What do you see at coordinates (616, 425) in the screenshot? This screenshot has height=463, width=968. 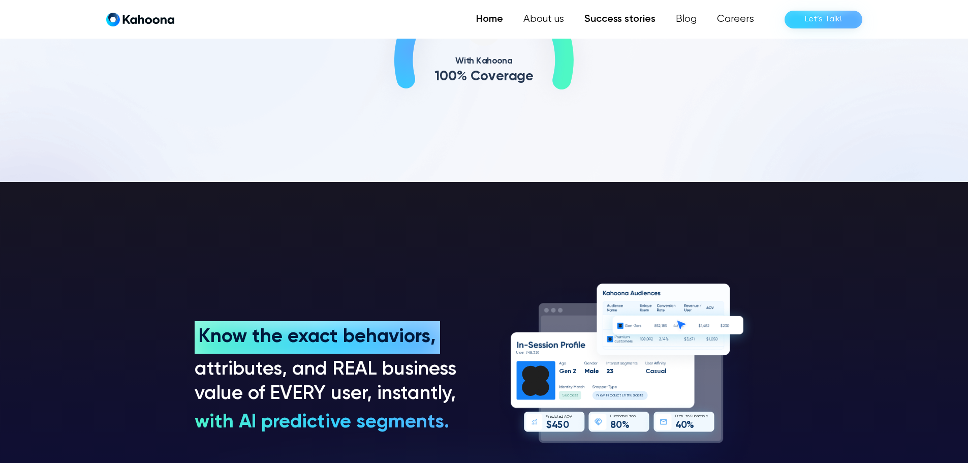 I see `g: 80` at bounding box center [616, 425].